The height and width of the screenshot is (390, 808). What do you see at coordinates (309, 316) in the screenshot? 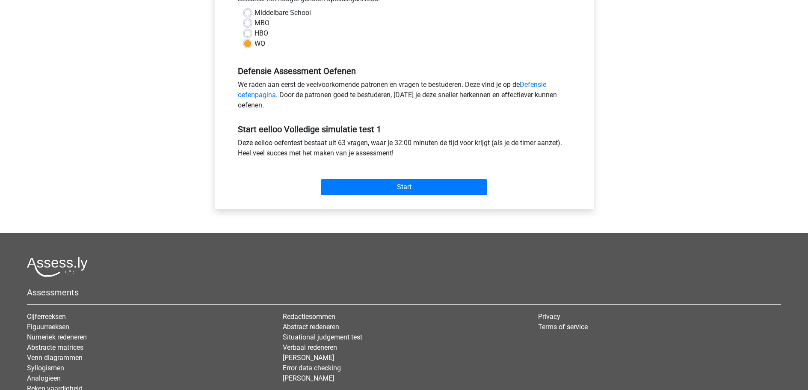
I see `a: Redactiesommen` at bounding box center [309, 316].